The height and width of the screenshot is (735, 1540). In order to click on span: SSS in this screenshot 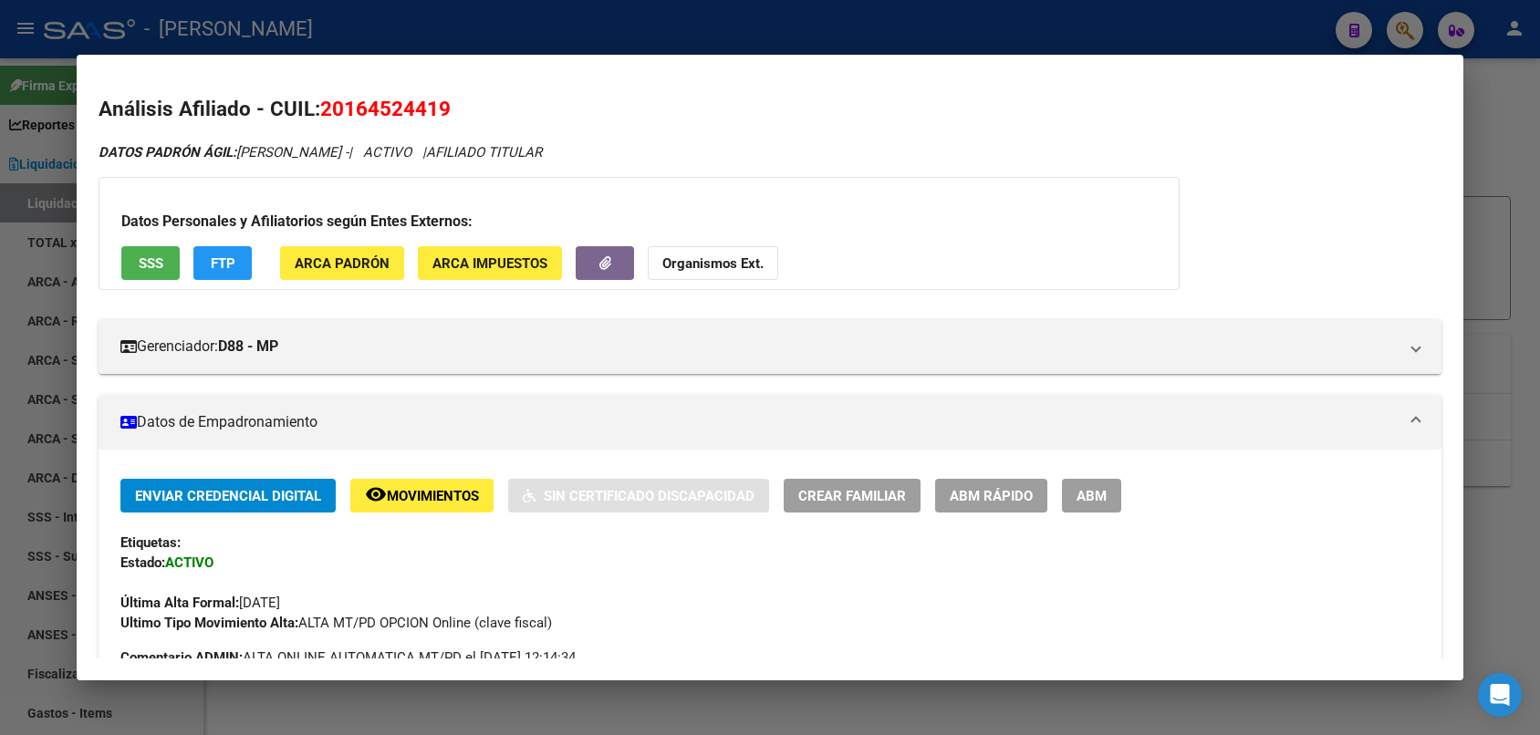, I will do `click(151, 264)`.